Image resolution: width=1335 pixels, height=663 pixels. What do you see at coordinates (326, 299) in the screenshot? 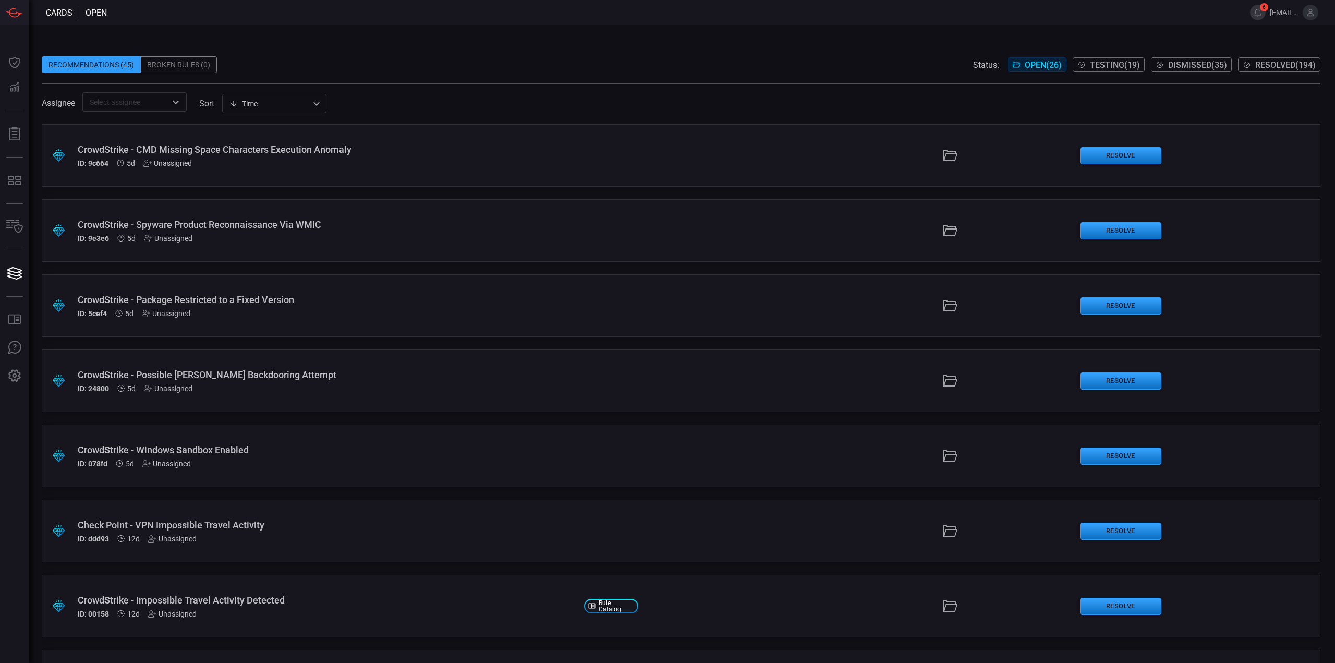
I see `div: CrowdStrike - Package Restricted to a Fixed Version` at bounding box center [326, 299].